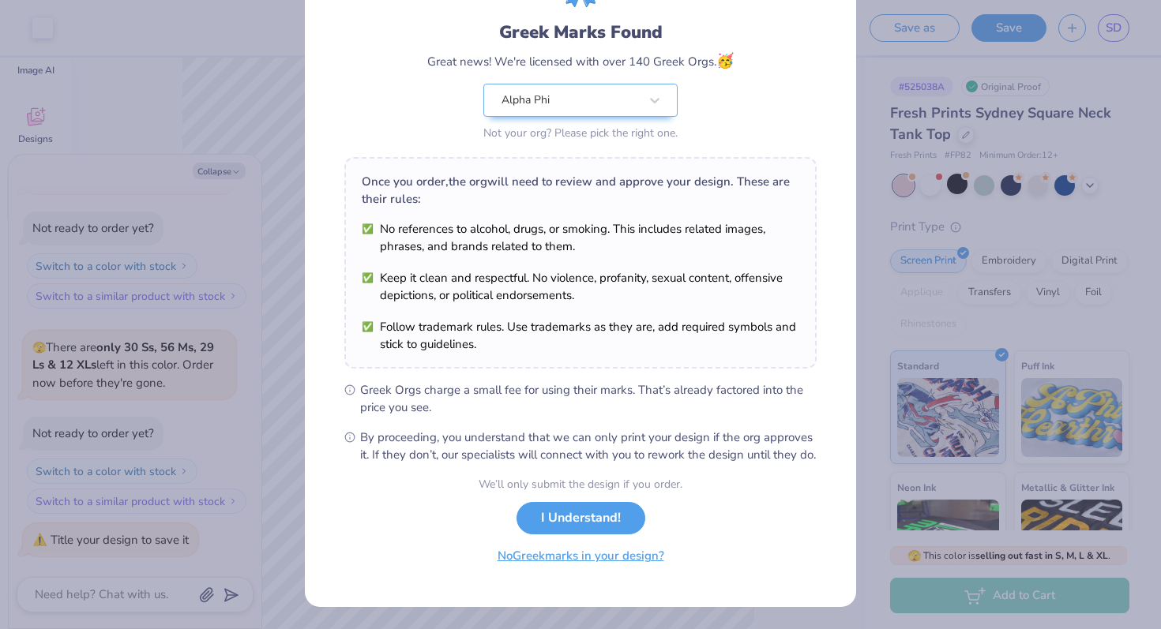  Describe the element at coordinates (588, 399) in the screenshot. I see `span: Greek Orgs charge a small fee for using their marks. That’s already factored into the price you see.` at that location.